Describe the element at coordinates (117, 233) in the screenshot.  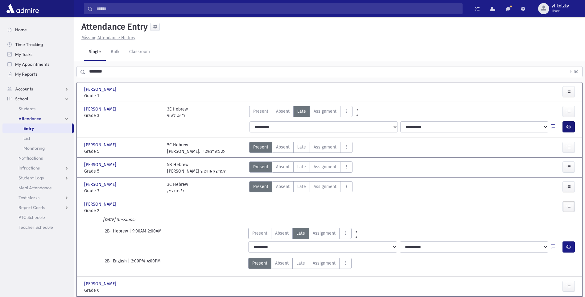
I see `span: 2B- Hebrew` at that location.